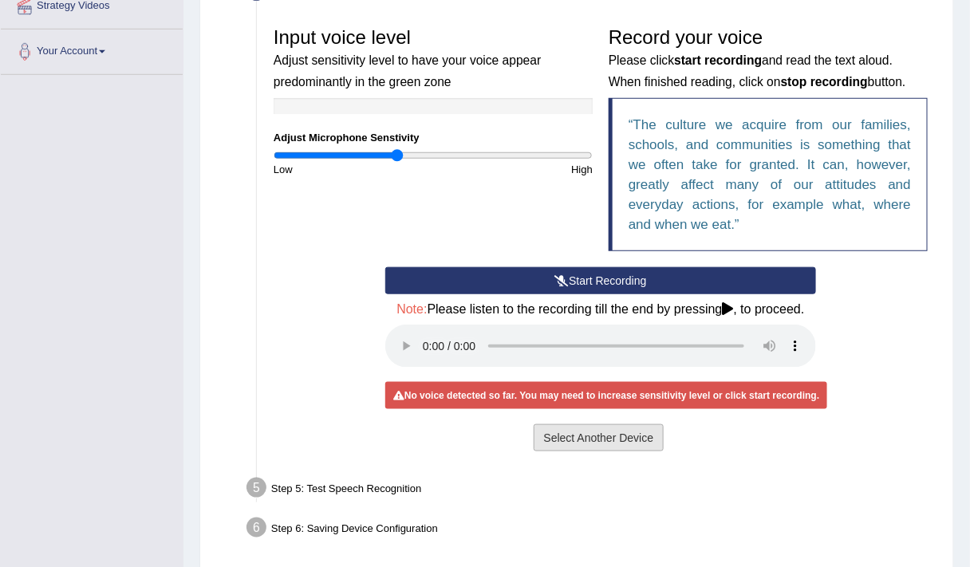 This screenshot has width=970, height=567. Describe the element at coordinates (517, 169) in the screenshot. I see `div: High` at that location.